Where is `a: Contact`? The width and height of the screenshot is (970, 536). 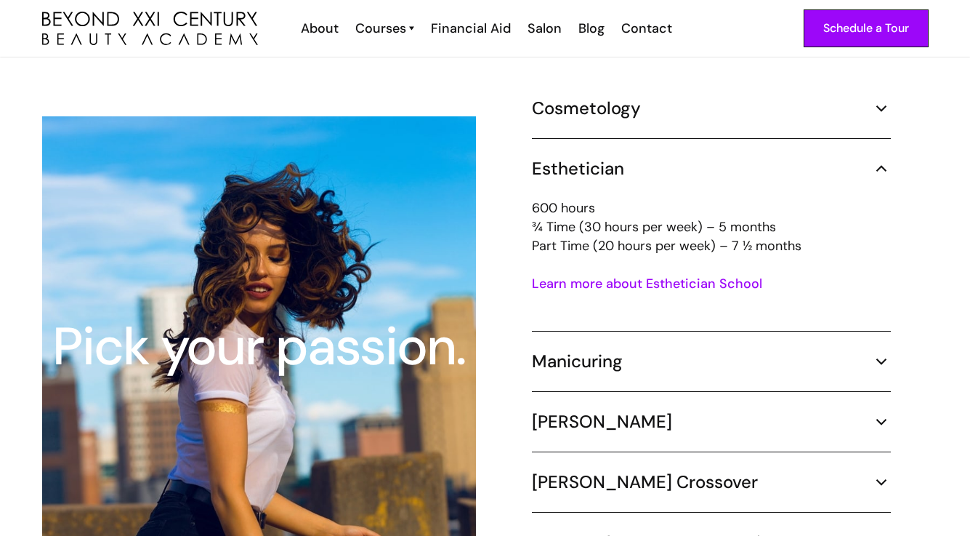
a: Contact is located at coordinates (645, 28).